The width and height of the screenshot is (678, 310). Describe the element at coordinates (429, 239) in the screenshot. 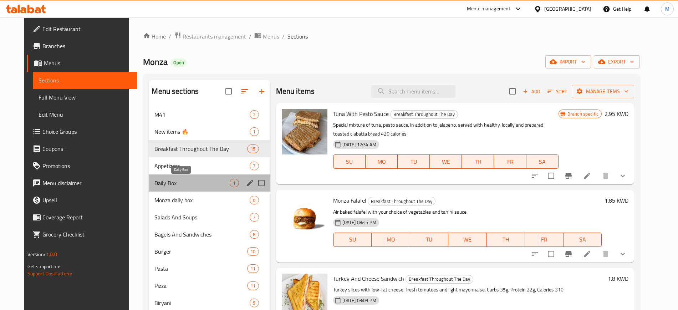

I see `span: TU` at that location.